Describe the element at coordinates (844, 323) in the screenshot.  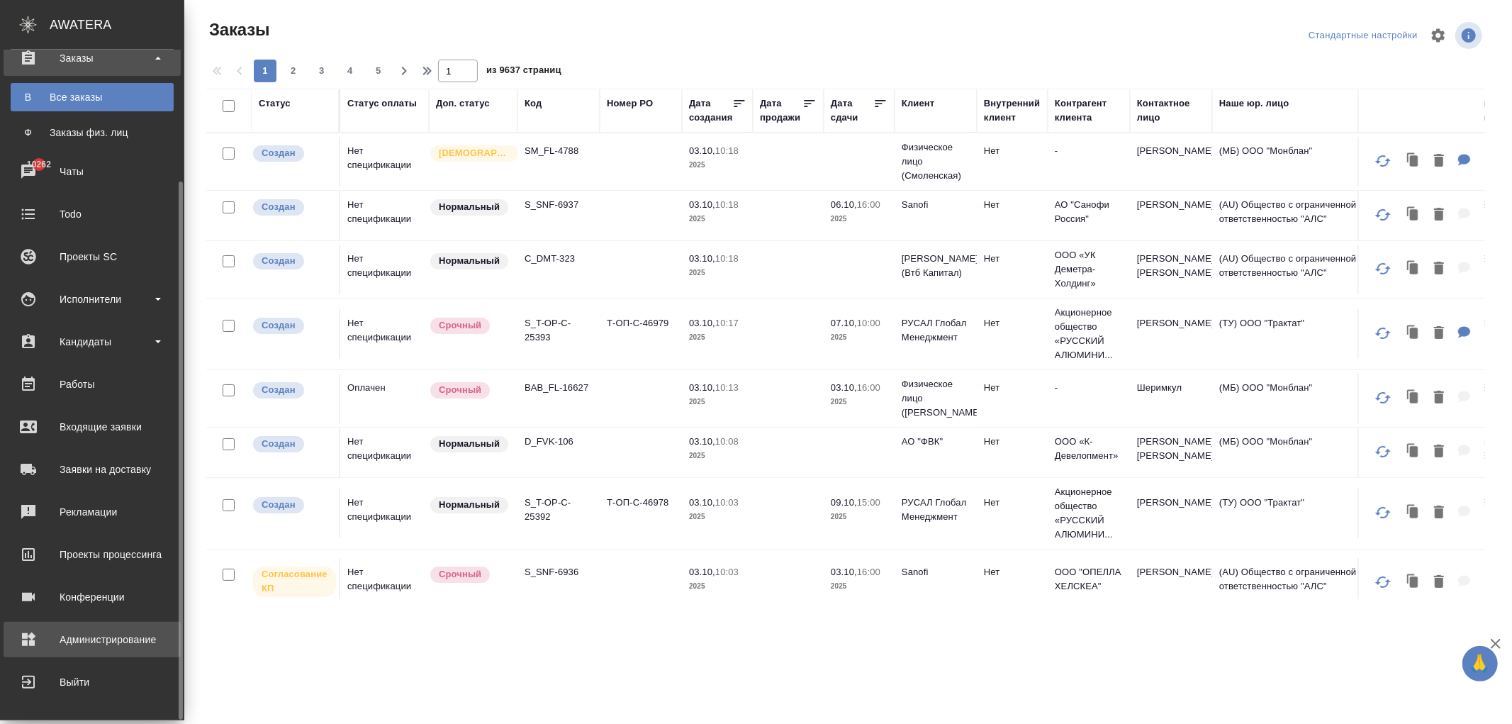
I see `p: 07.10,` at that location.